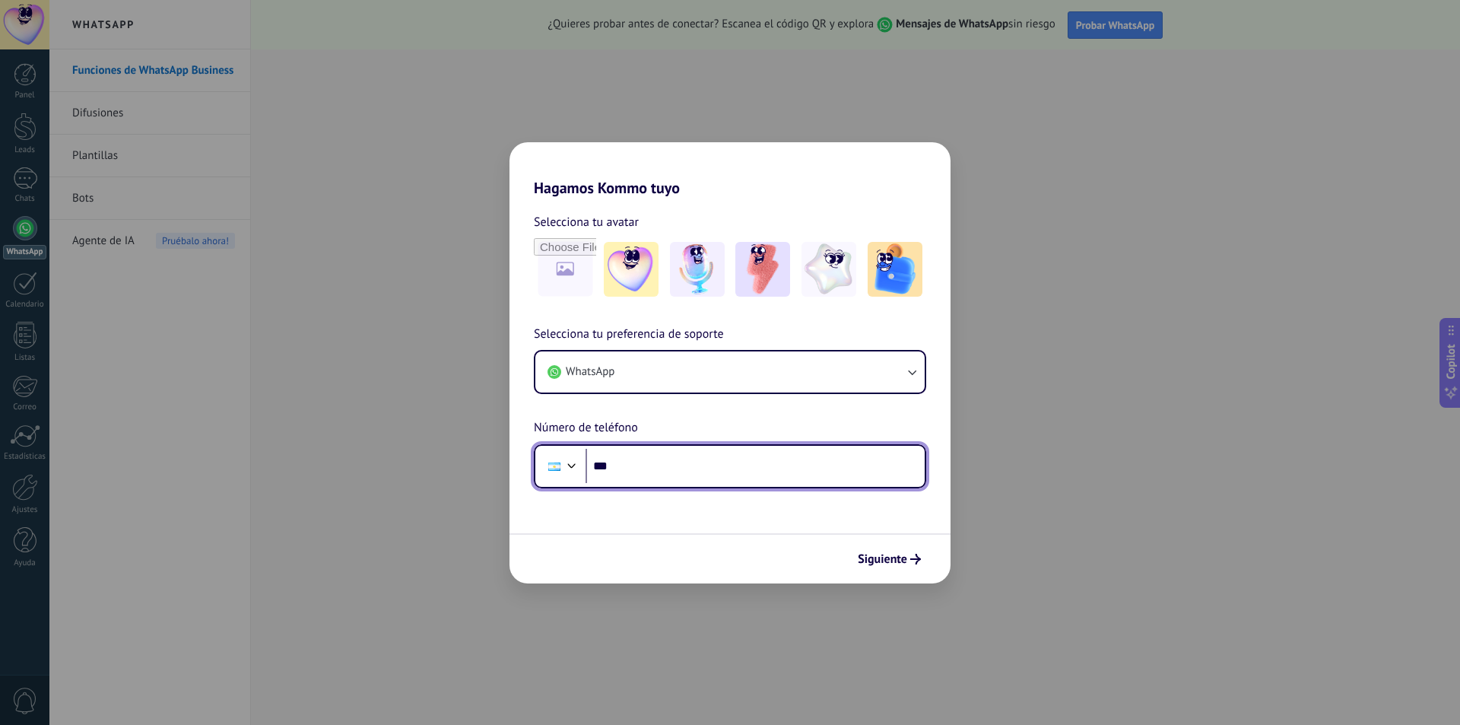 This screenshot has height=725, width=1460. What do you see at coordinates (590, 372) in the screenshot?
I see `span: WhatsApp` at bounding box center [590, 372].